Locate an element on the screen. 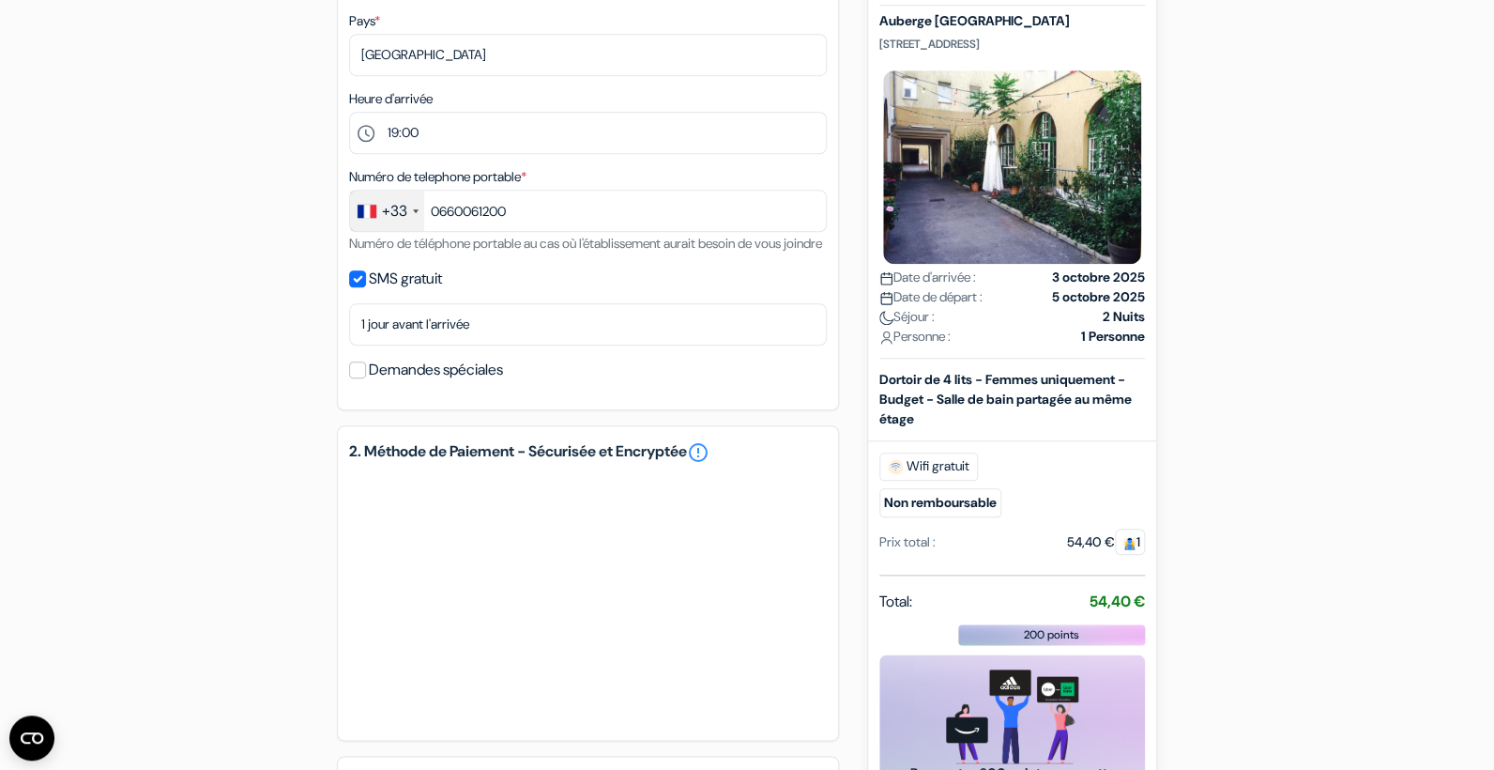 The height and width of the screenshot is (770, 1494). button: Ouvrir le widget CMP is located at coordinates (32, 738).